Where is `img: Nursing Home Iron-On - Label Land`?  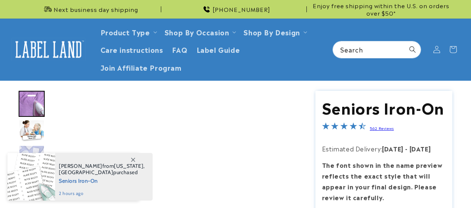 img: Nursing Home Iron-On - Label Land is located at coordinates (32, 158).